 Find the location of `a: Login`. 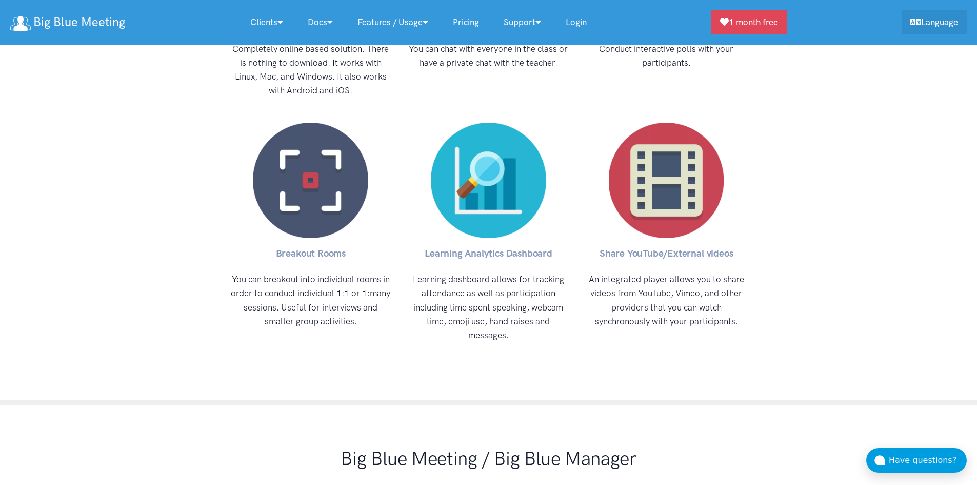

a: Login is located at coordinates (576, 22).